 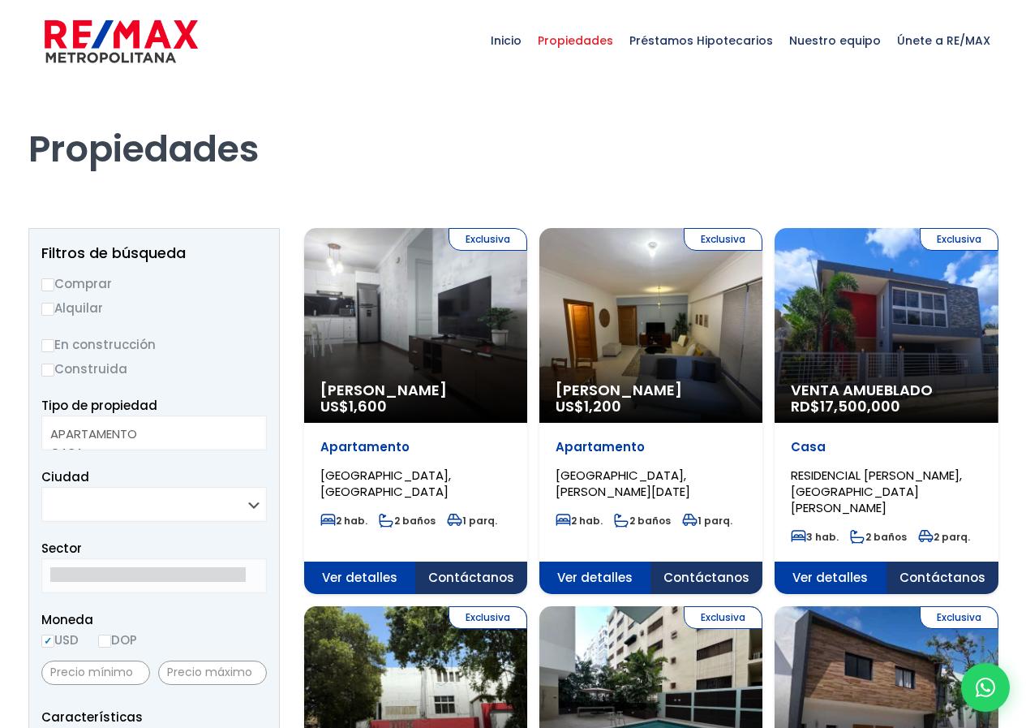 I want to click on span: Únete a RE/MAX, so click(x=943, y=41).